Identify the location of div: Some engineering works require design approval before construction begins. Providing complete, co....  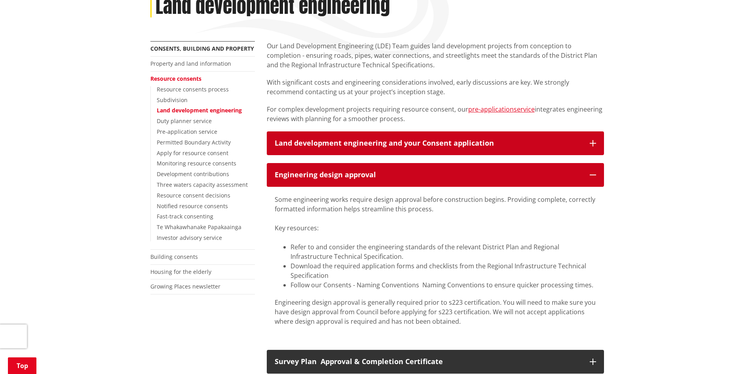
(436, 204).